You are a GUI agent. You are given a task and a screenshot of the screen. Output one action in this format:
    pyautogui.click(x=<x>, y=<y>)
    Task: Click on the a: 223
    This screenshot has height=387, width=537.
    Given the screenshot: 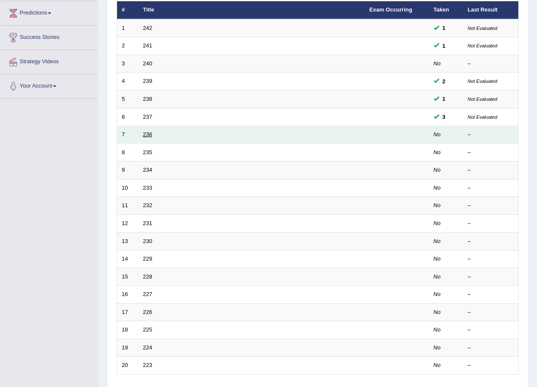 What is the action you would take?
    pyautogui.click(x=148, y=365)
    